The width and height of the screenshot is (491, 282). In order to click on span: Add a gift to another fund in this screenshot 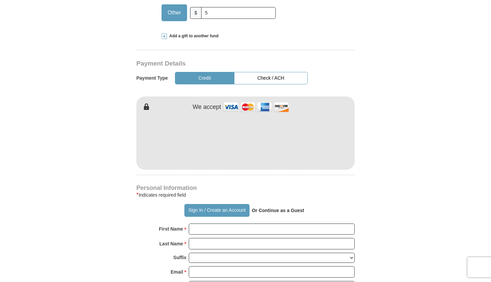, I will do `click(193, 36)`.